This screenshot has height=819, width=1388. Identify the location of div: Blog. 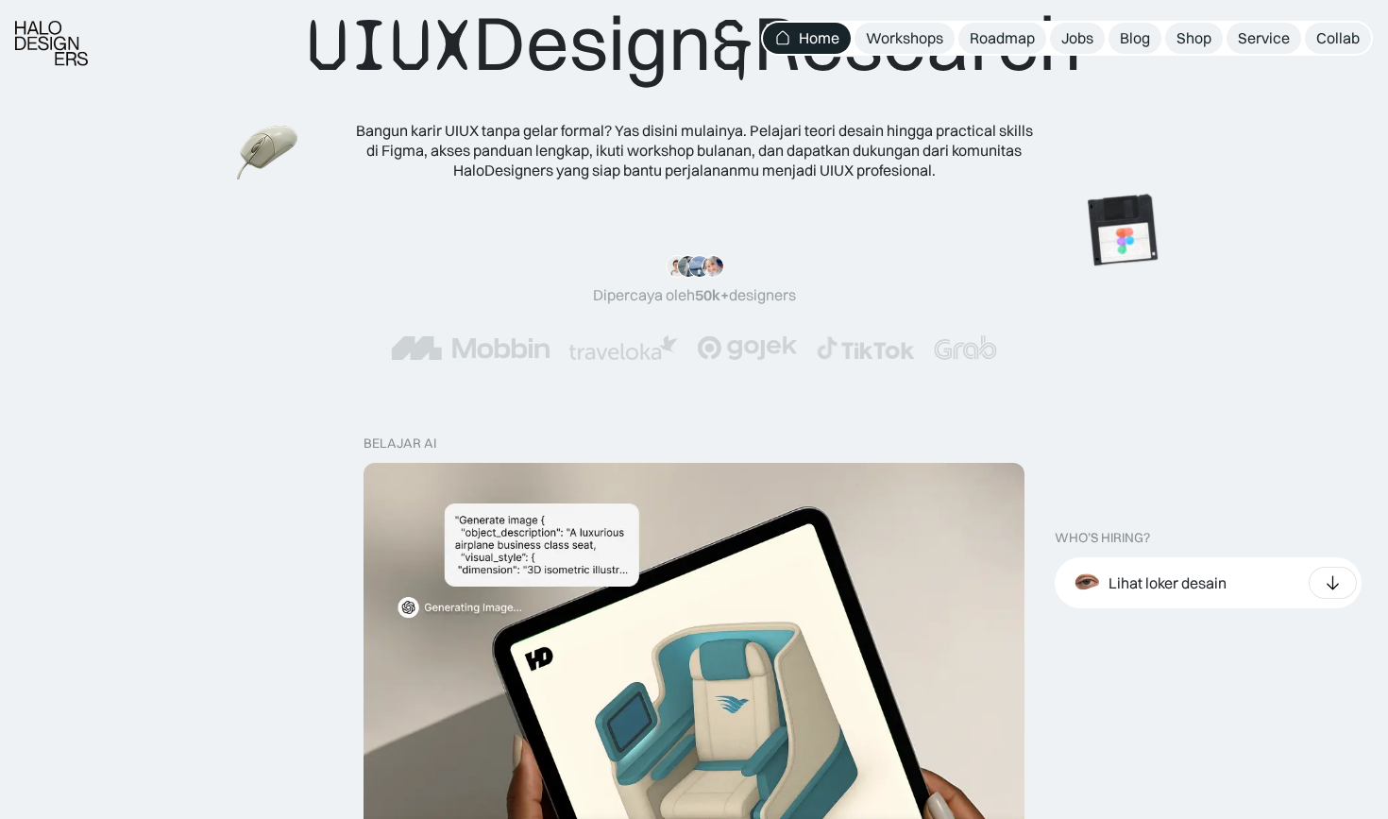
(1135, 38).